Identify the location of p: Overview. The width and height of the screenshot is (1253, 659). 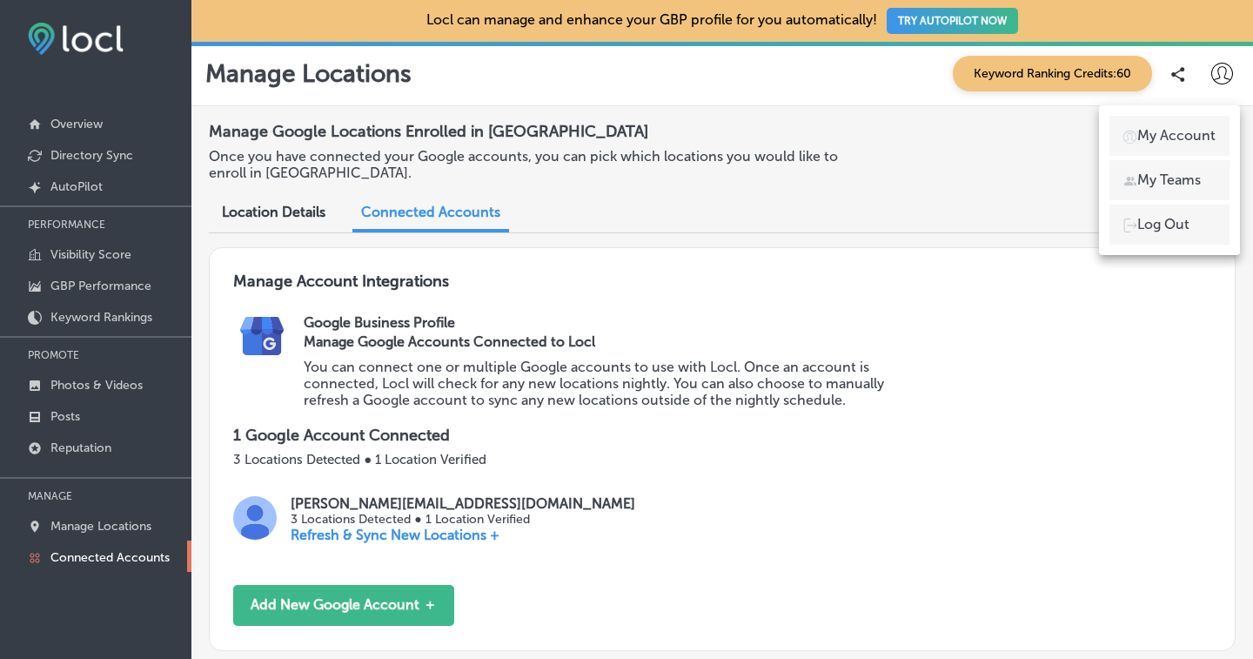
(77, 124).